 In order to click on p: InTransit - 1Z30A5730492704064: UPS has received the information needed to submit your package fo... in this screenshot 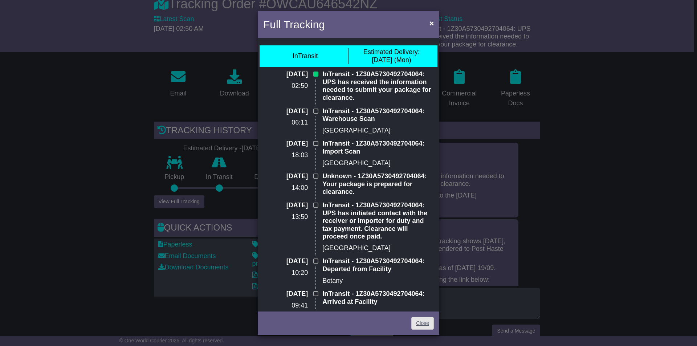, I will do `click(378, 86)`.